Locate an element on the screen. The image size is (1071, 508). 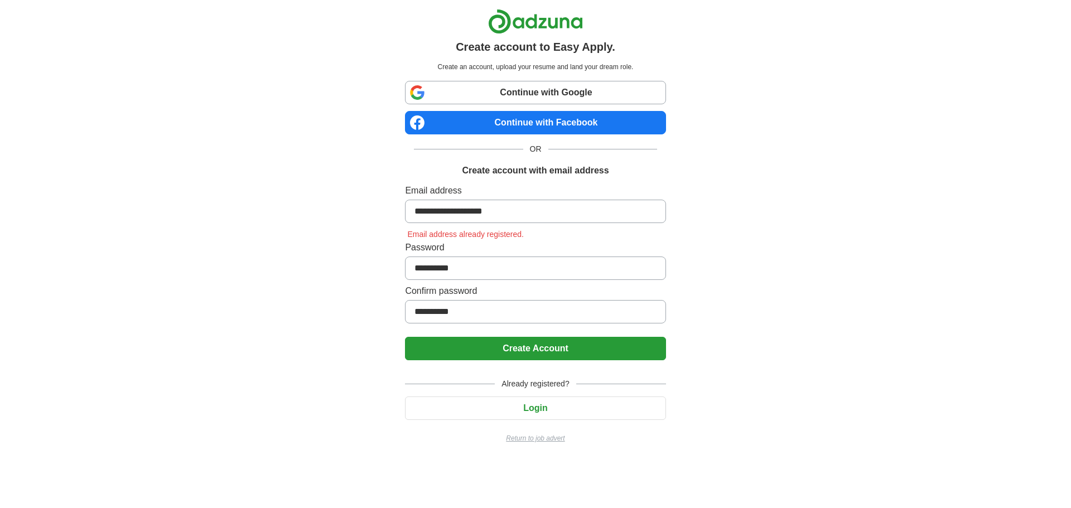
button: Create Account is located at coordinates (535, 349).